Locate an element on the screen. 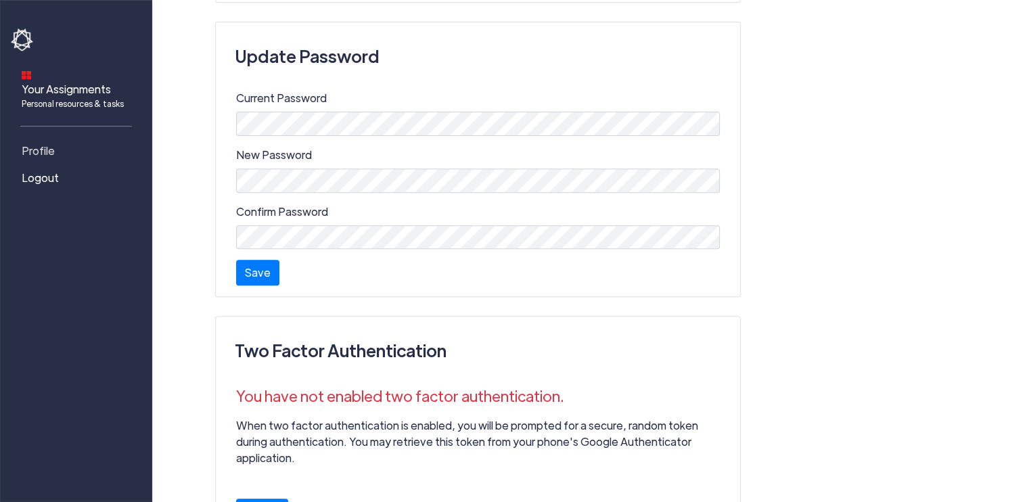 Image resolution: width=1029 pixels, height=502 pixels. p: You have not enabled two factor authentication. is located at coordinates (478, 395).